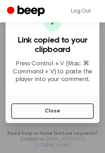 The height and width of the screenshot is (153, 105). What do you see at coordinates (53, 45) in the screenshot?
I see `h3: Link copied to your clipboard` at bounding box center [53, 45].